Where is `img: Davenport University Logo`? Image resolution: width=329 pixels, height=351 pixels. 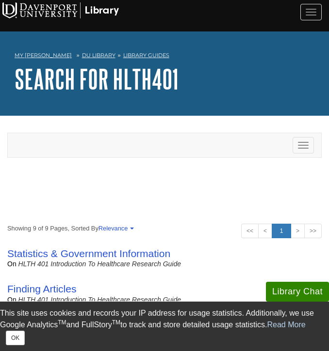
img: Davenport University Logo is located at coordinates (61, 10).